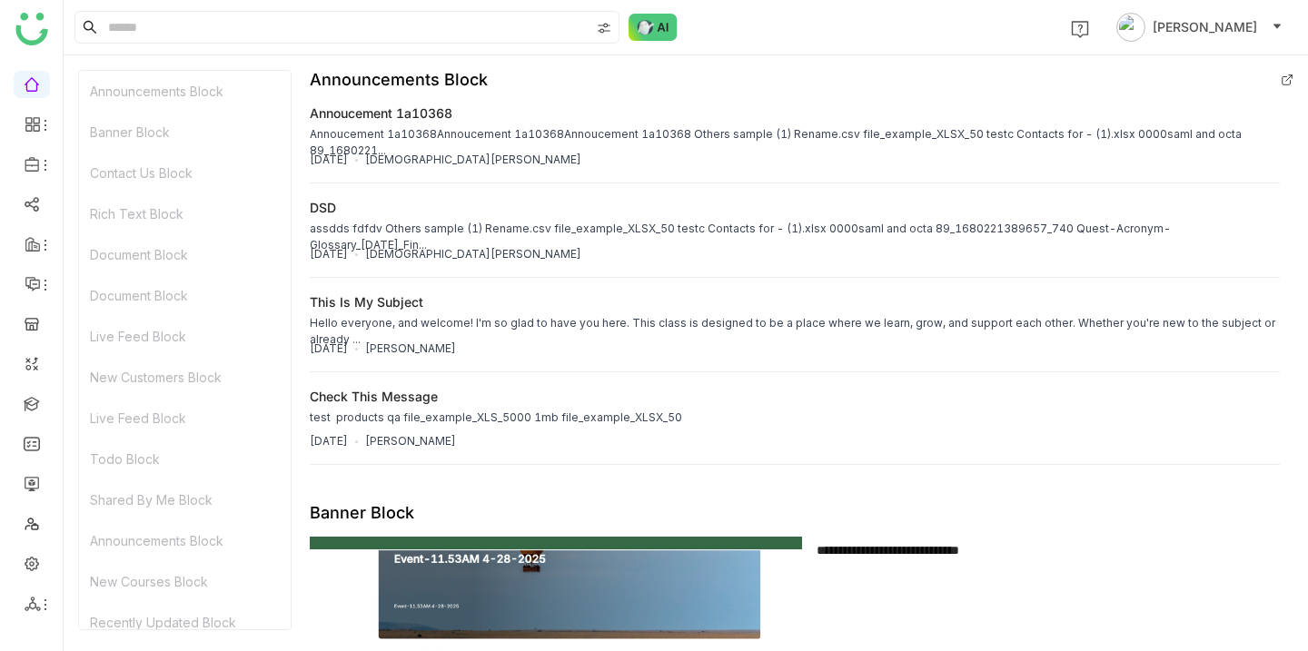  I want to click on div: Todo Block, so click(184, 459).